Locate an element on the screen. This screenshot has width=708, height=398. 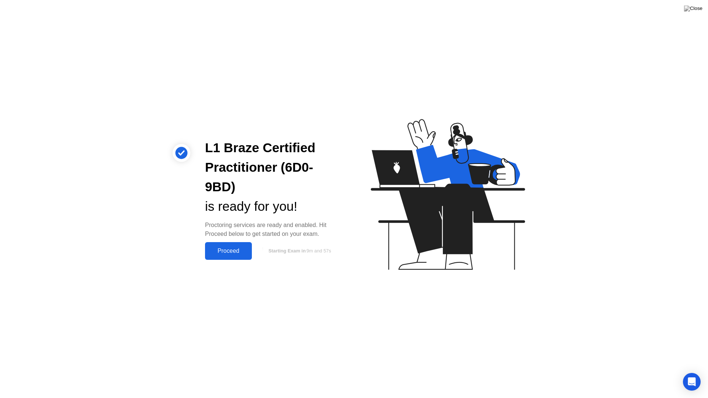
div: Open Intercom Messenger is located at coordinates (692, 382).